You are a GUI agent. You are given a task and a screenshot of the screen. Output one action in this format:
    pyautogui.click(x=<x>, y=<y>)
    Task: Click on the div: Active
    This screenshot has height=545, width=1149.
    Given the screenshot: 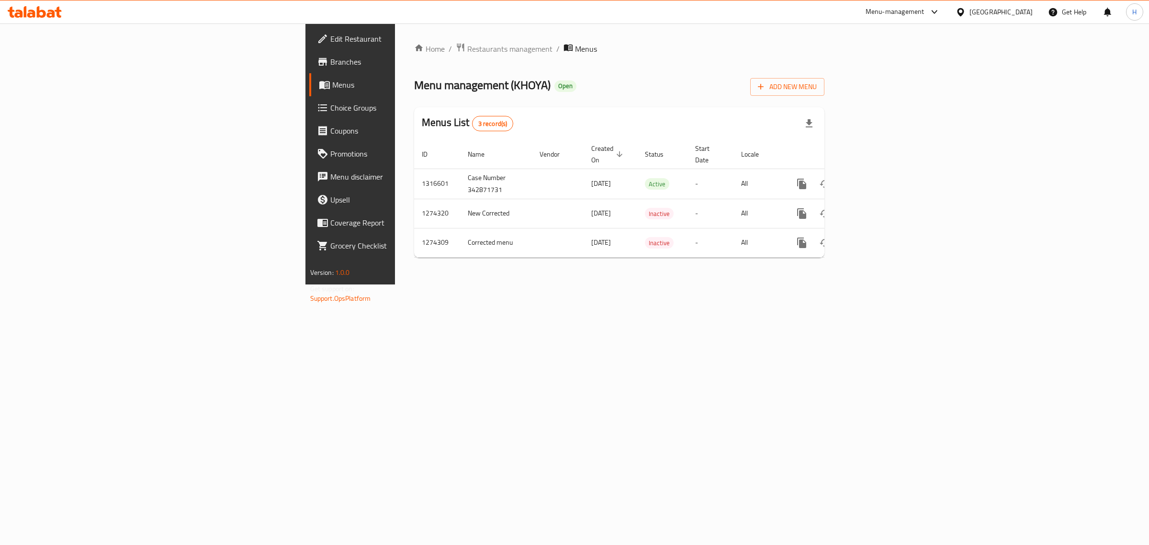 What is the action you would take?
    pyautogui.click(x=657, y=184)
    